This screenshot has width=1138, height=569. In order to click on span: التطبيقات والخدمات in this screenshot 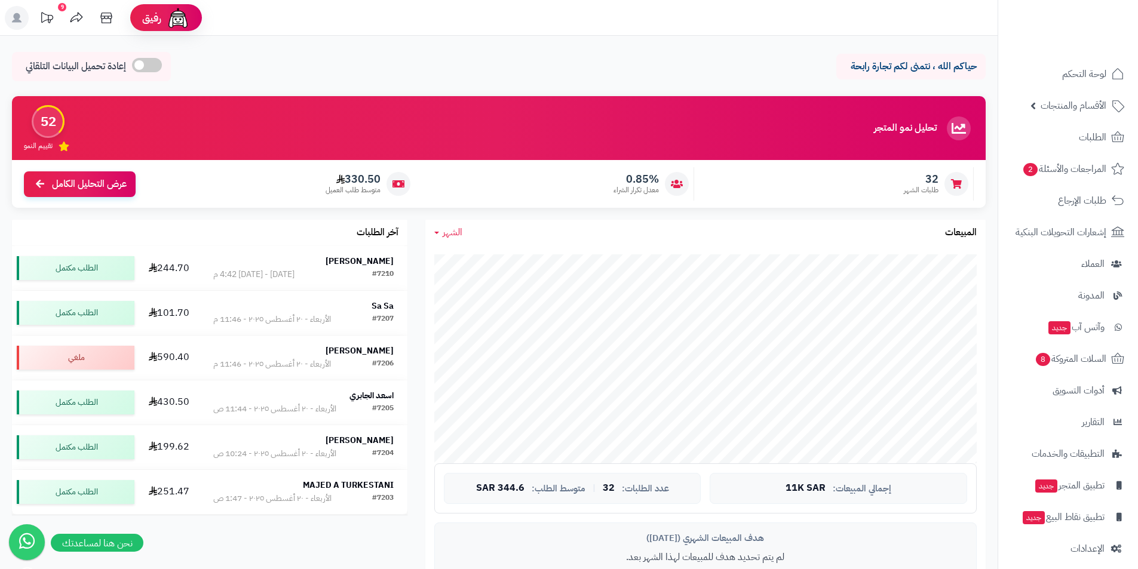, I will do `click(1068, 454)`.